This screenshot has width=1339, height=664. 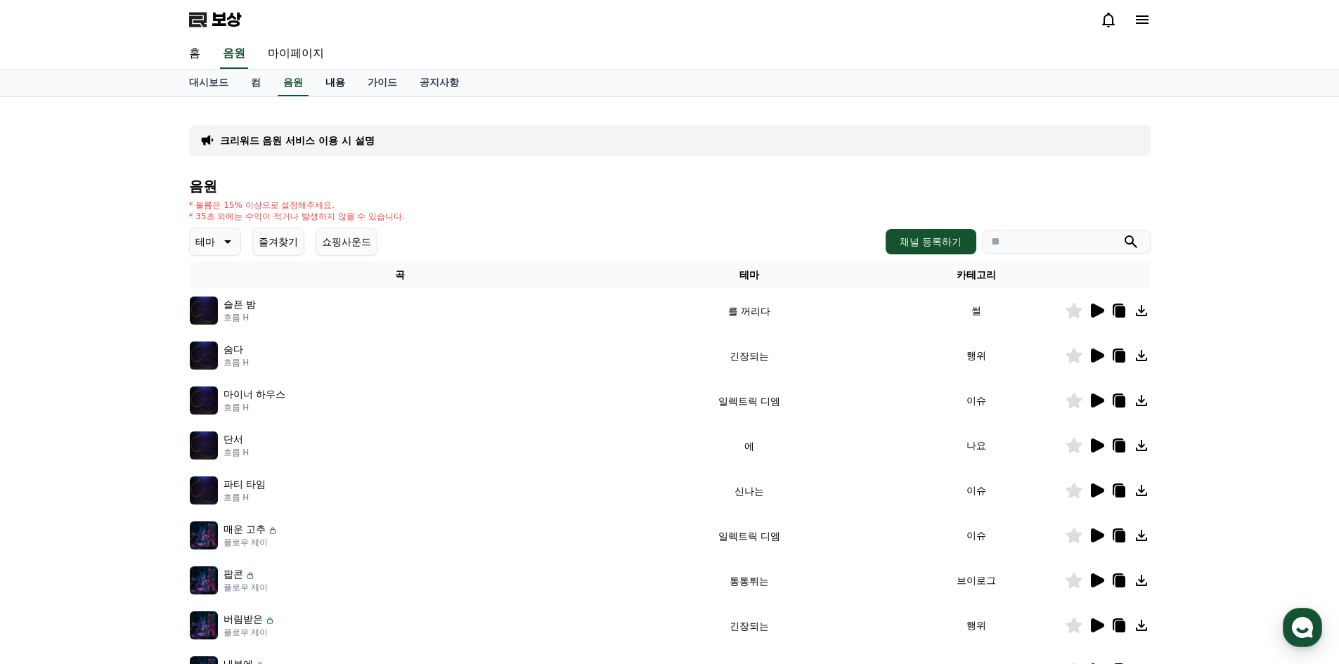 I want to click on a: 채널 등록하기, so click(x=930, y=242).